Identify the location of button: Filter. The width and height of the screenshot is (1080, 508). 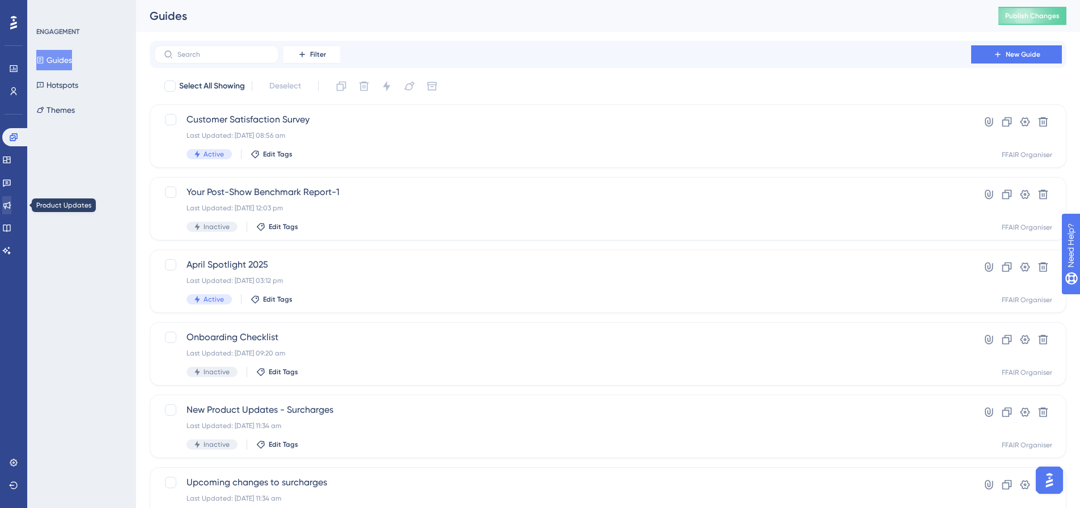
(312, 54).